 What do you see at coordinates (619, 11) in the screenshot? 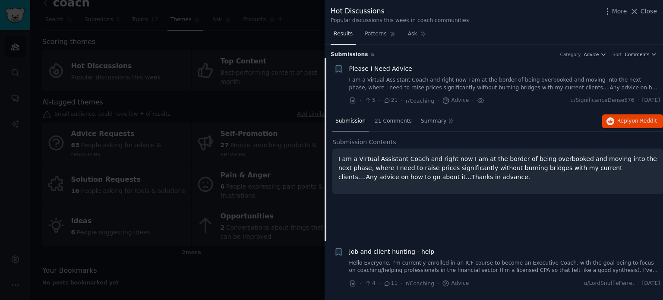
I see `span: More` at bounding box center [619, 11].